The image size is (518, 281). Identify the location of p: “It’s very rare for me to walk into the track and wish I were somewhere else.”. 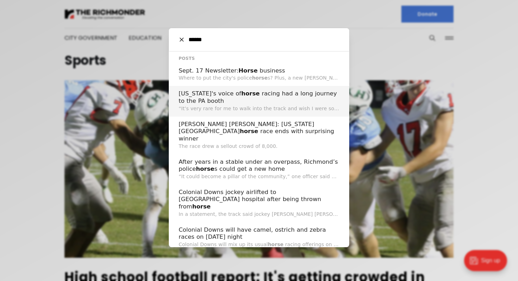
(259, 109).